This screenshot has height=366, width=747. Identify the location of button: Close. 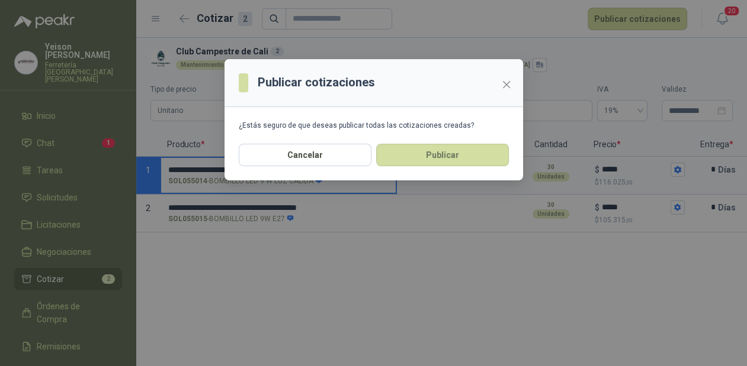
(506, 85).